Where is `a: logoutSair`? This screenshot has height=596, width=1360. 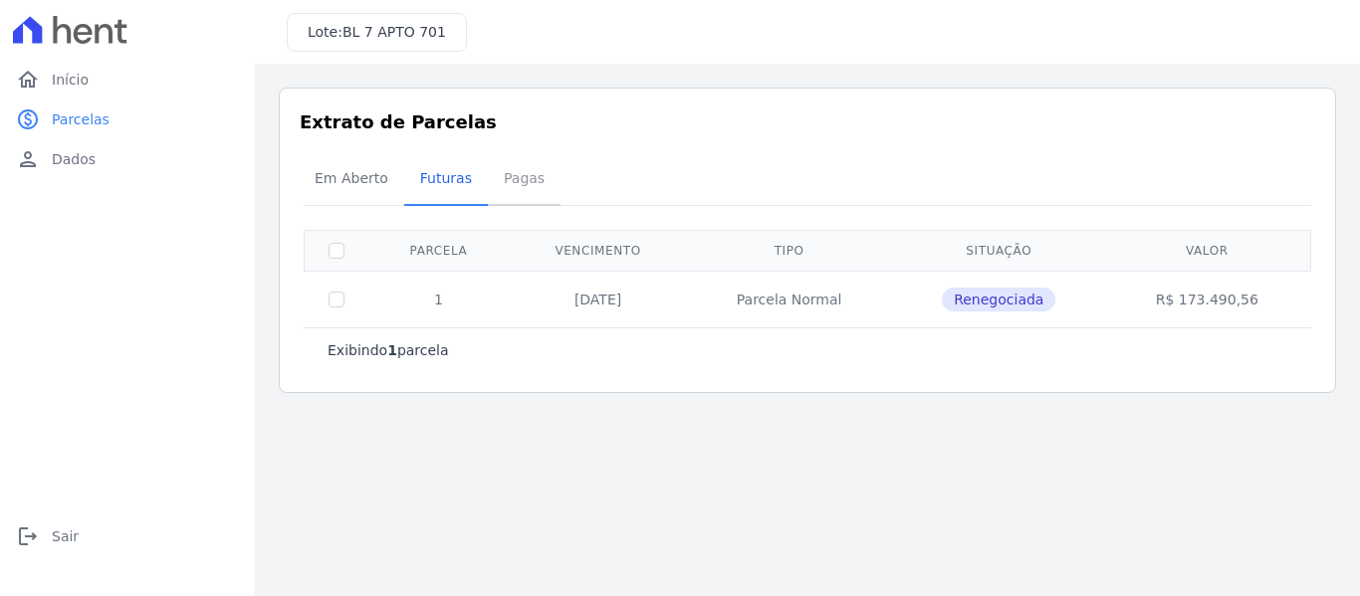 a: logoutSair is located at coordinates (127, 537).